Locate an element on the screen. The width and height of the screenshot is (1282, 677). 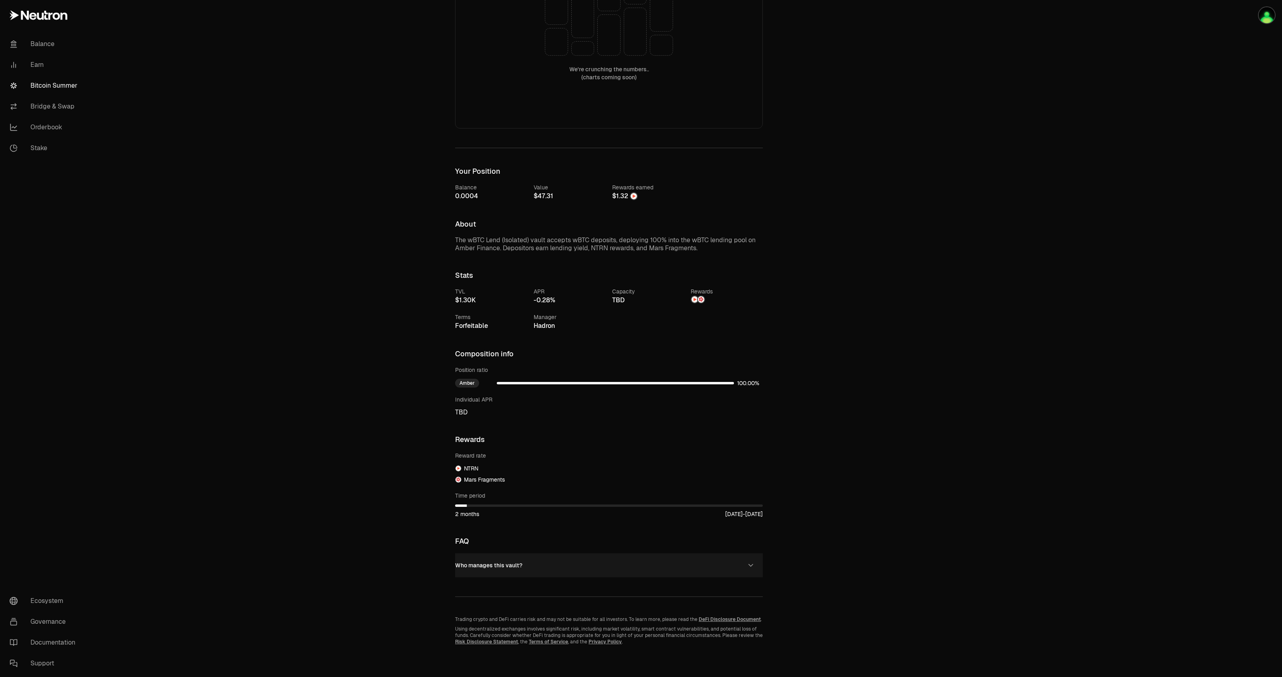
button: Who manages this vault? is located at coordinates (609, 566).